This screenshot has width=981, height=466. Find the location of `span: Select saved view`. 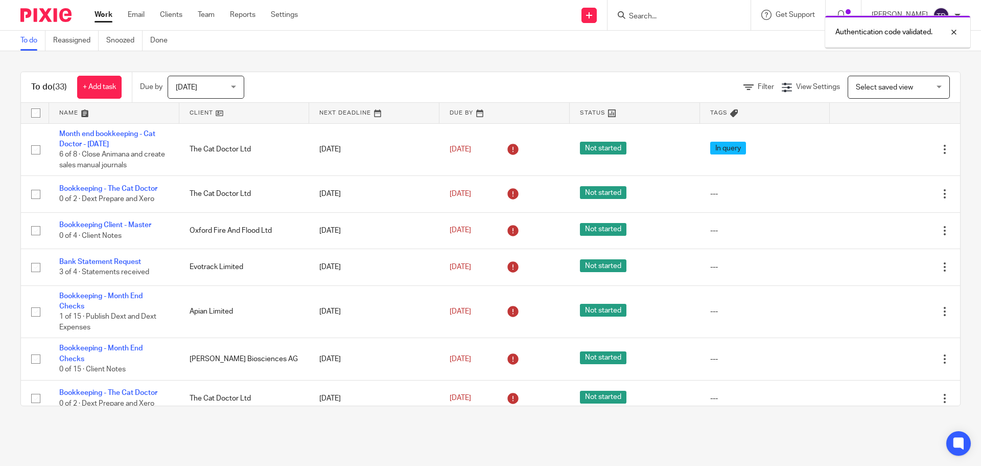

span: Select saved view is located at coordinates (885, 87).